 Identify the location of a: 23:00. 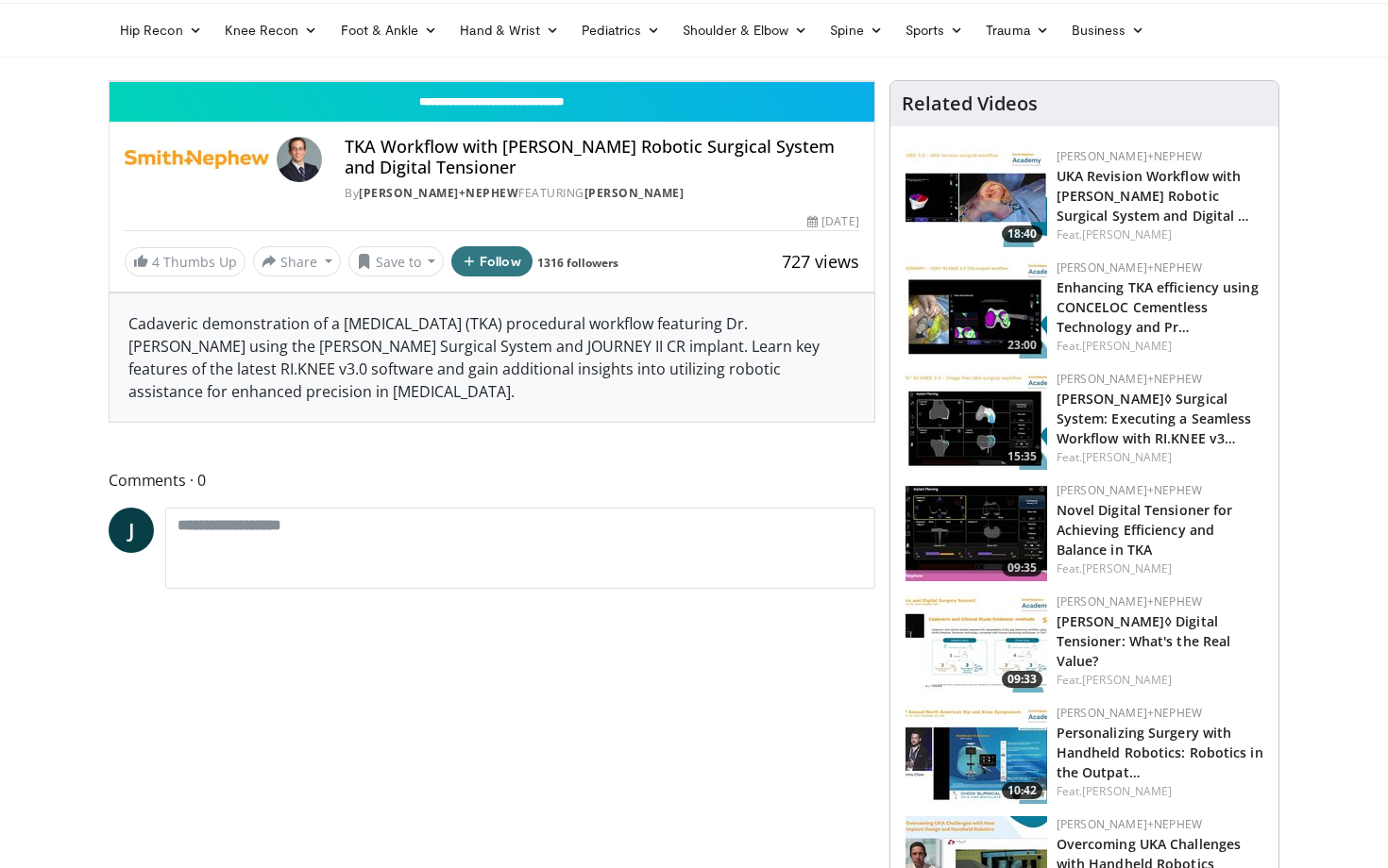
(976, 308).